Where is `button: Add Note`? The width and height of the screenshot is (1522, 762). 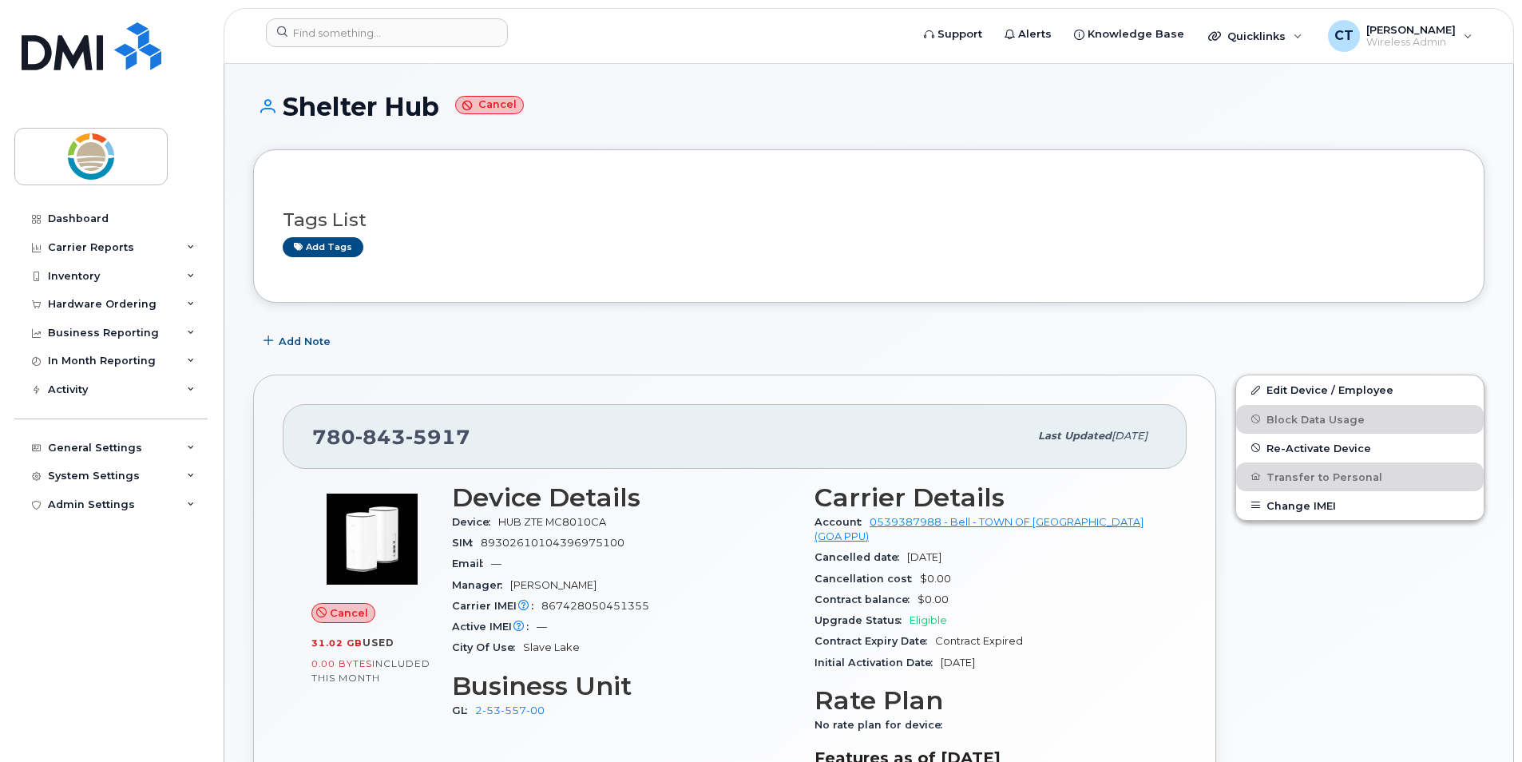 button: Add Note is located at coordinates (299, 341).